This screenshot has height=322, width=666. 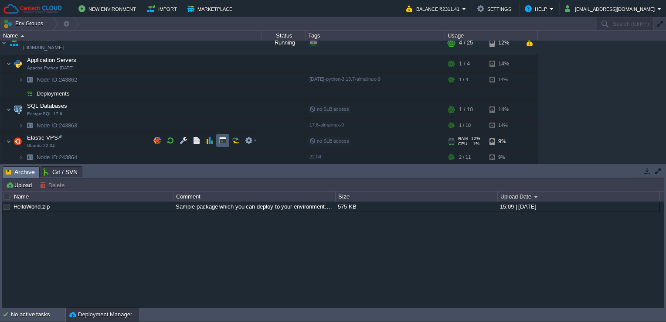 I want to click on span: 243862, so click(x=57, y=79).